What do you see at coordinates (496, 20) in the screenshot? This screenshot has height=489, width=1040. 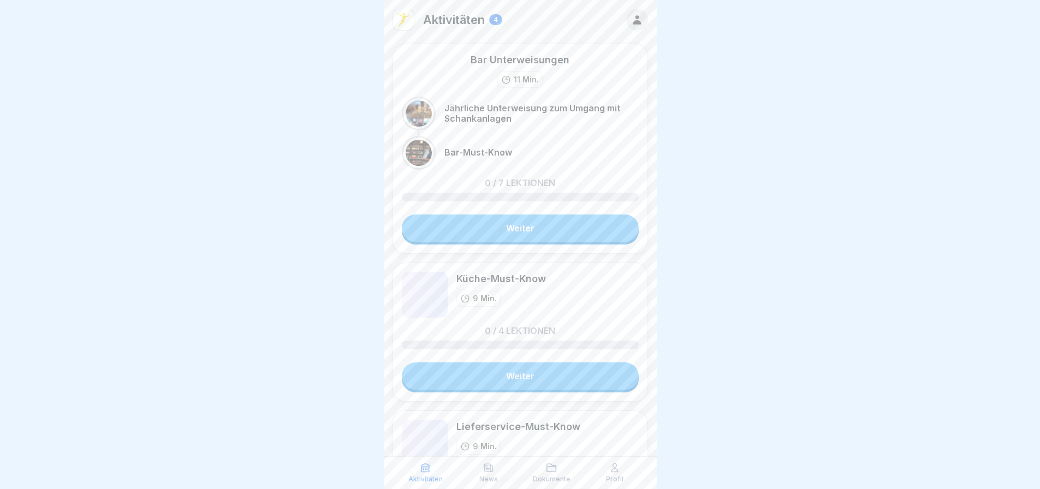 I see `div: 4` at bounding box center [496, 20].